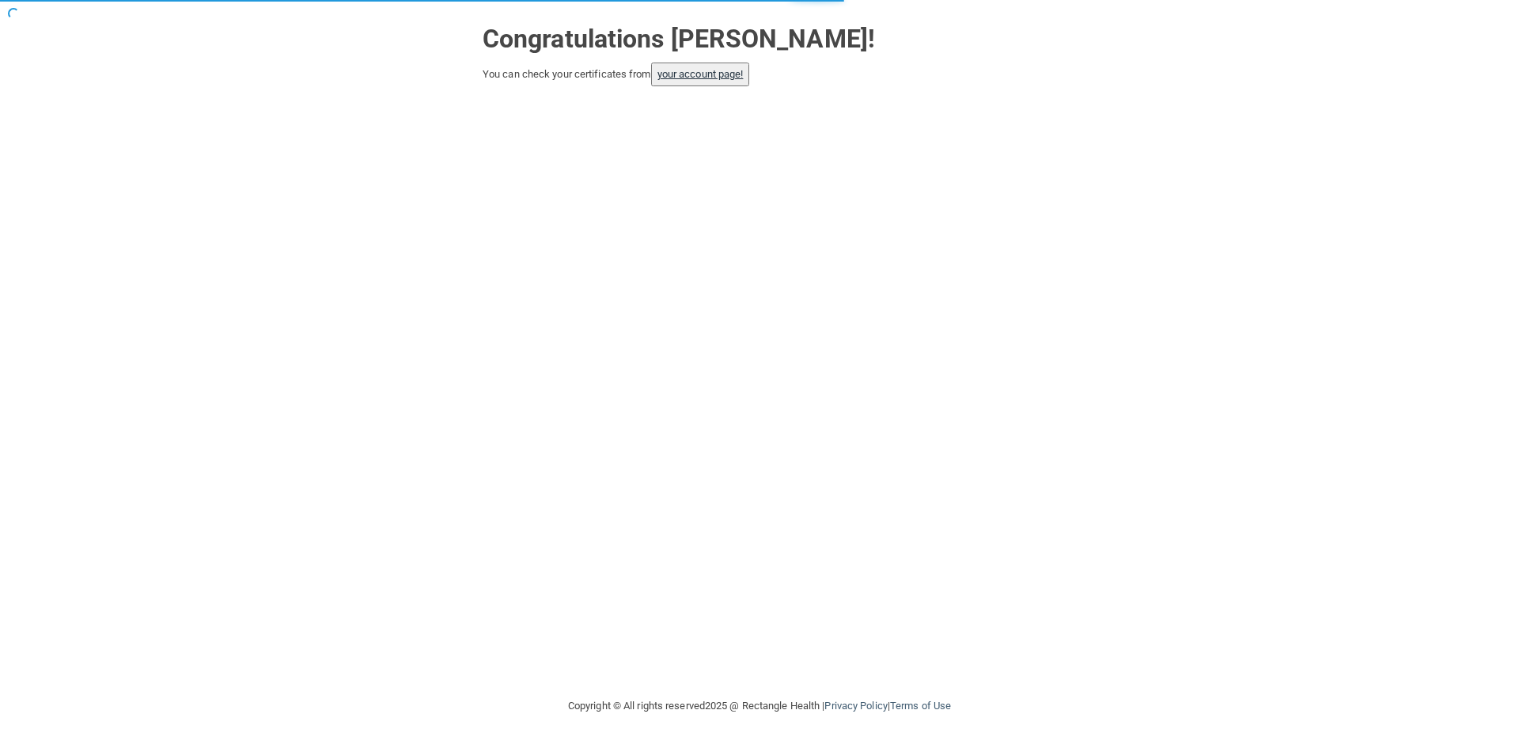 This screenshot has width=1519, height=748. I want to click on div: Copyright © All rights reserved 2025 @ Rectangle Health | |, so click(759, 706).